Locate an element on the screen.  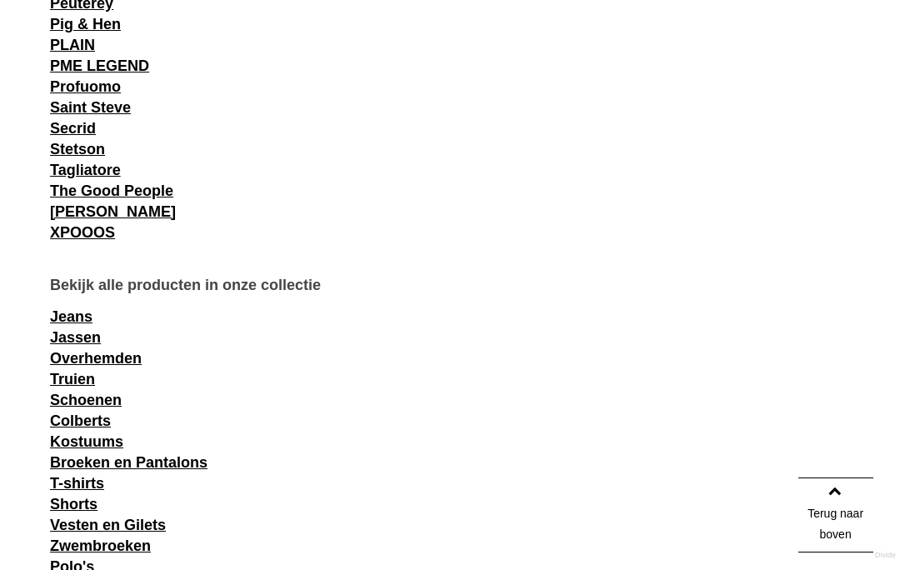
a: Shorts is located at coordinates (73, 504).